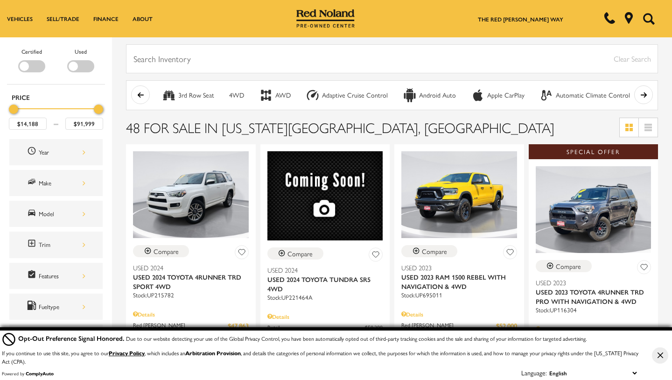  Describe the element at coordinates (326, 17) in the screenshot. I see `a: Red Noland Pre-Owned` at that location.